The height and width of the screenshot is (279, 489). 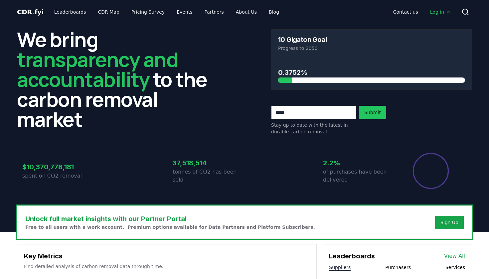 What do you see at coordinates (430, 171) in the screenshot?
I see `div: Percentage of sales delivered` at bounding box center [430, 171].